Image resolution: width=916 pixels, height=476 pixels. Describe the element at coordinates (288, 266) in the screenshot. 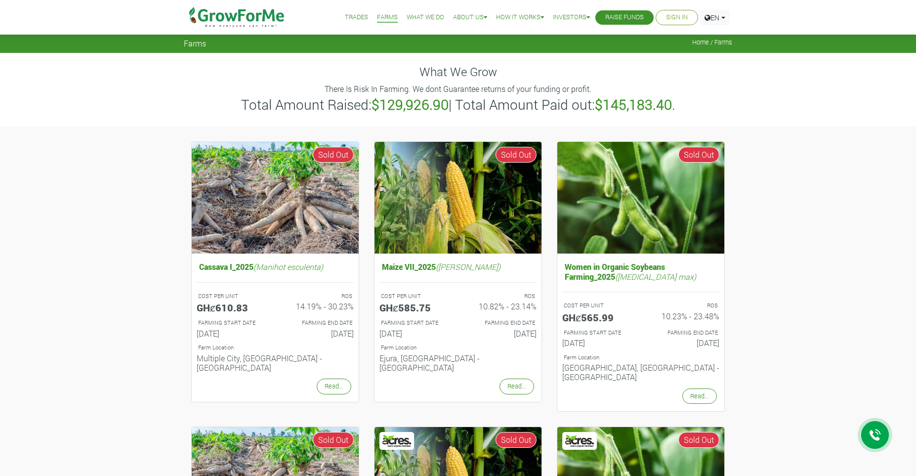

I see `i: (Manihot esculenta)` at that location.